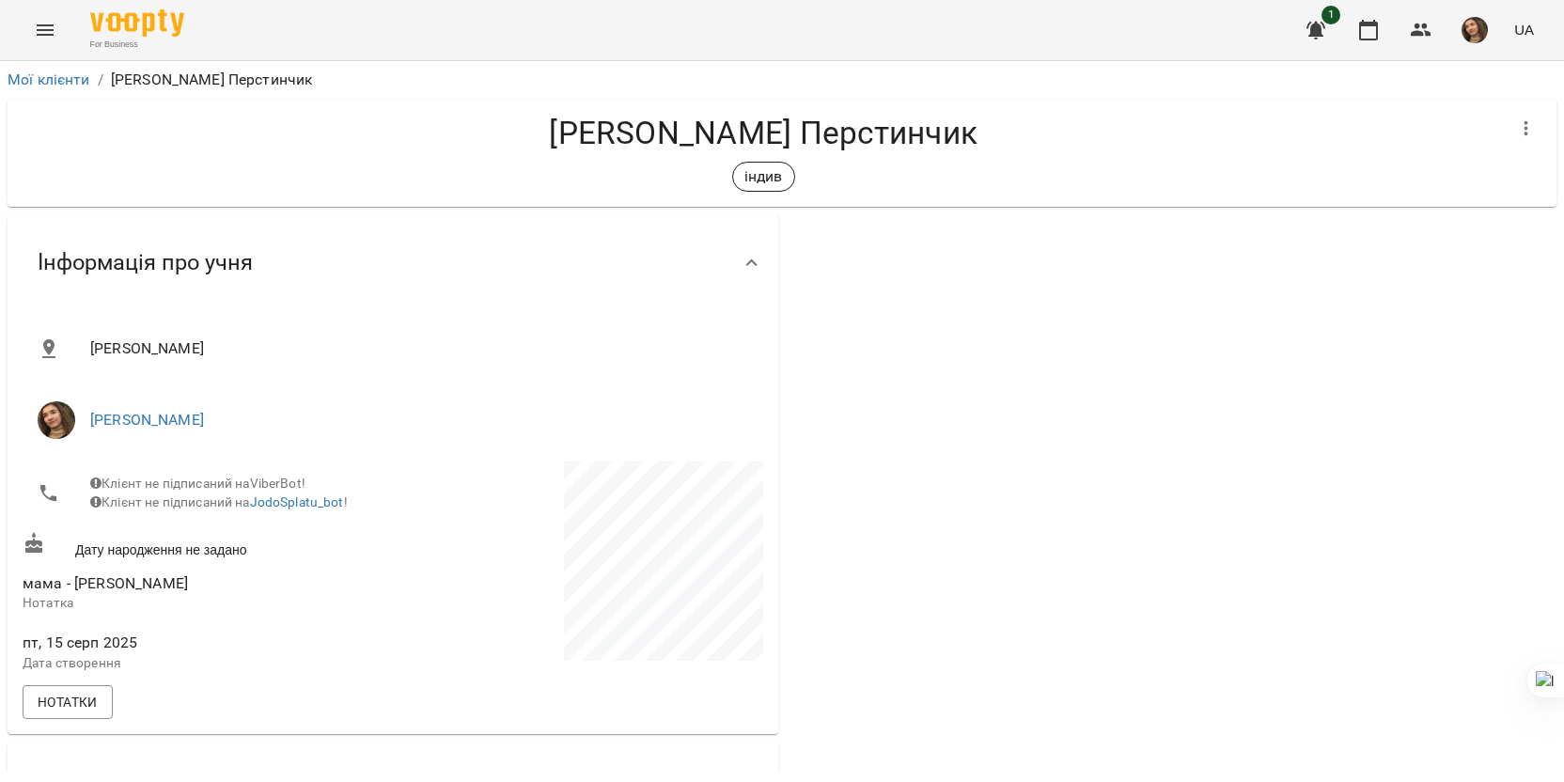 The height and width of the screenshot is (782, 1564). I want to click on span: Нотатки, so click(68, 702).